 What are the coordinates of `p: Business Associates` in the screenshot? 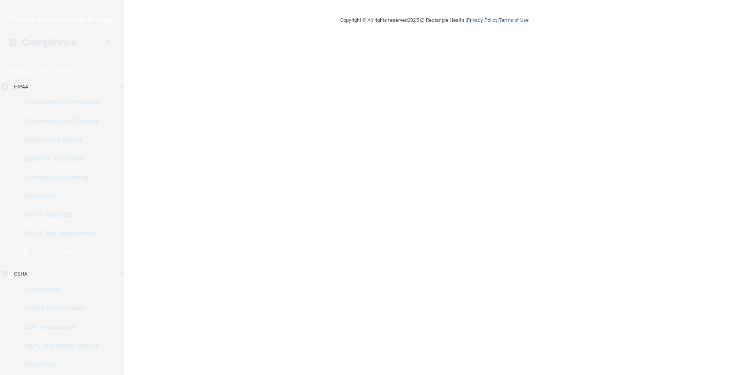 It's located at (58, 159).